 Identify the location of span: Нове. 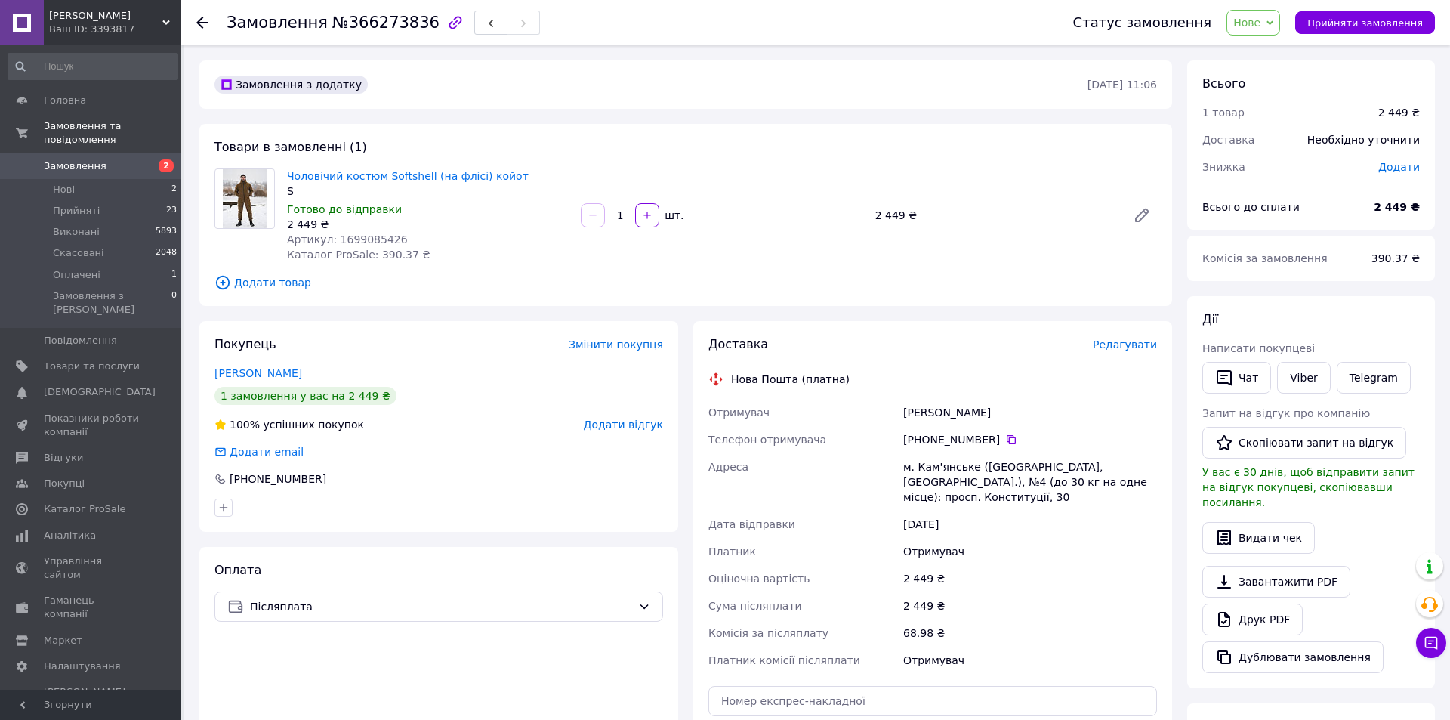
(1247, 23).